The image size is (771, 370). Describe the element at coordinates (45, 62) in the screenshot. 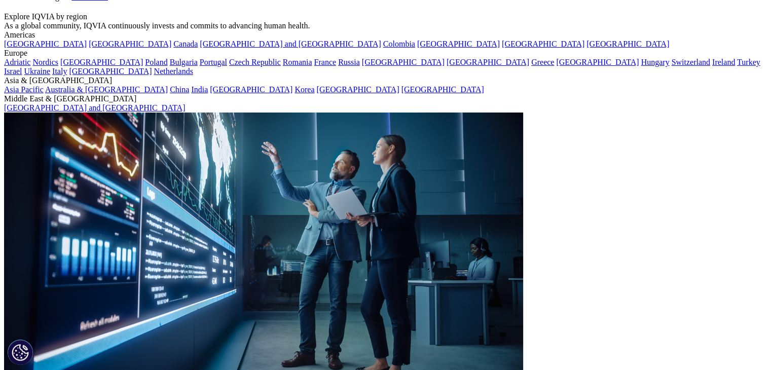

I see `a: Nordics` at that location.